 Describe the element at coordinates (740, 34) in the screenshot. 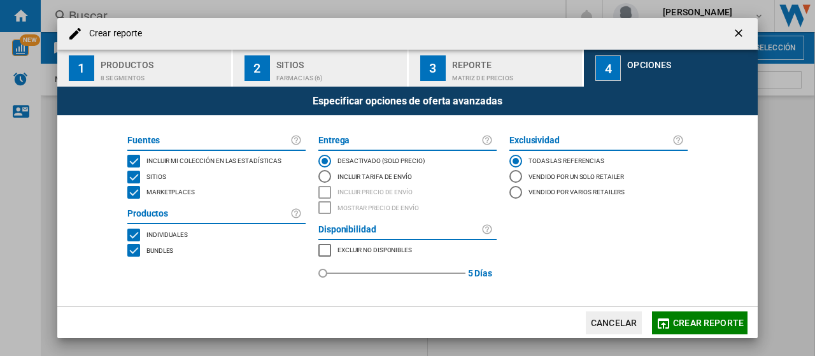

I see `button: getI18NText('BUTTONS.CLOSE_DIALOG')` at that location.